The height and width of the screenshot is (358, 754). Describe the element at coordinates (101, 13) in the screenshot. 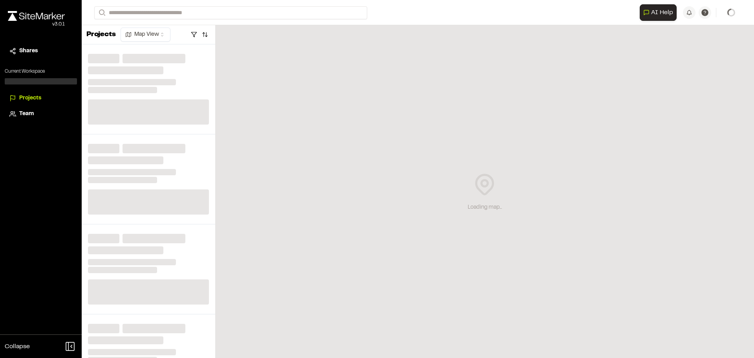

I see `button: Search` at that location.